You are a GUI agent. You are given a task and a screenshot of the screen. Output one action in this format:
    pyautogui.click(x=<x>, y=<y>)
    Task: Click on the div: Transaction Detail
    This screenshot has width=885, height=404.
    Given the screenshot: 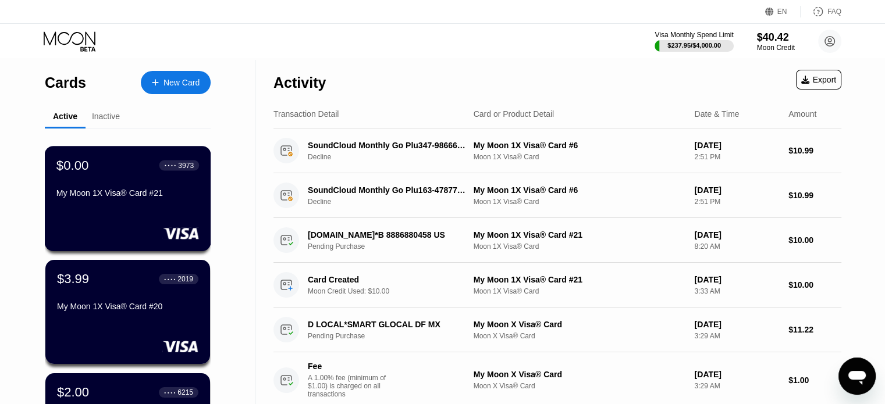 What is the action you would take?
    pyautogui.click(x=306, y=114)
    